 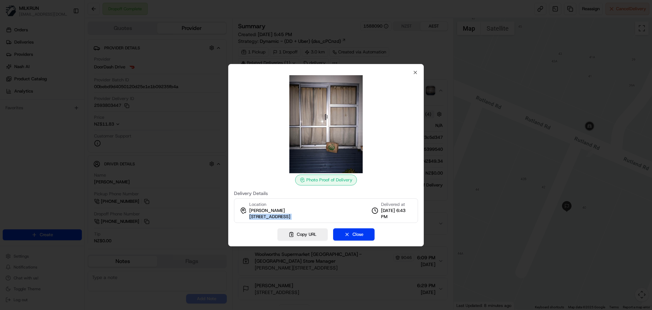 What do you see at coordinates (326, 193) in the screenshot?
I see `label: Delivery Details` at bounding box center [326, 193].